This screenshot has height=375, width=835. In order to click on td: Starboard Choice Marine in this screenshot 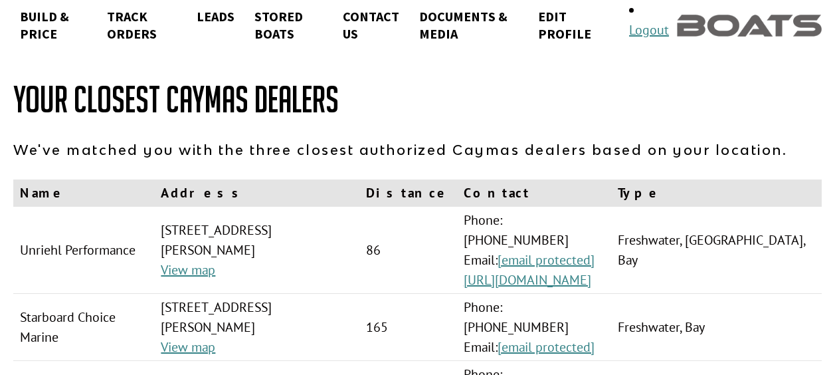, I will do `click(84, 327)`.